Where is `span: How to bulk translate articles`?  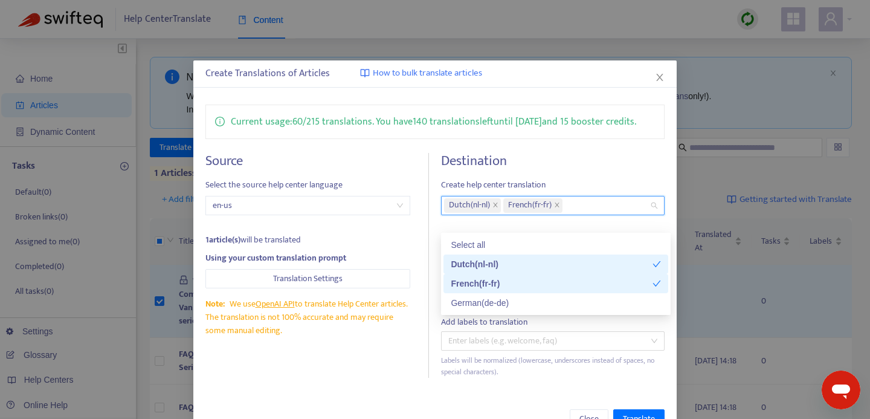
span: How to bulk translate articles is located at coordinates (427, 73).